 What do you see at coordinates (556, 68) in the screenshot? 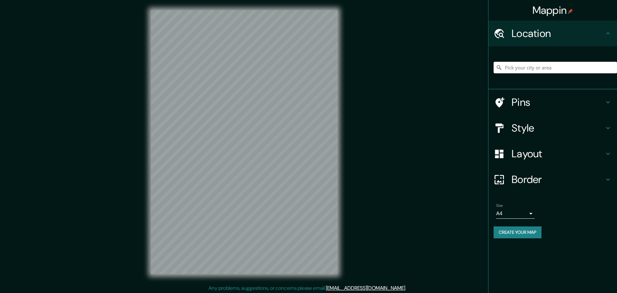
I see `input: Pick your city or area` at bounding box center [556, 68].